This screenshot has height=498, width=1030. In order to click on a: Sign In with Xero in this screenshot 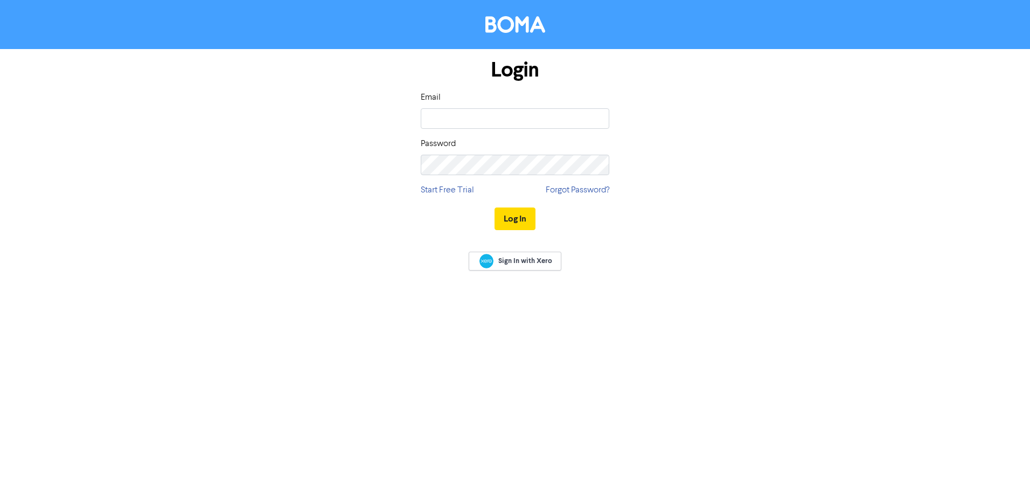, I will do `click(515, 261)`.